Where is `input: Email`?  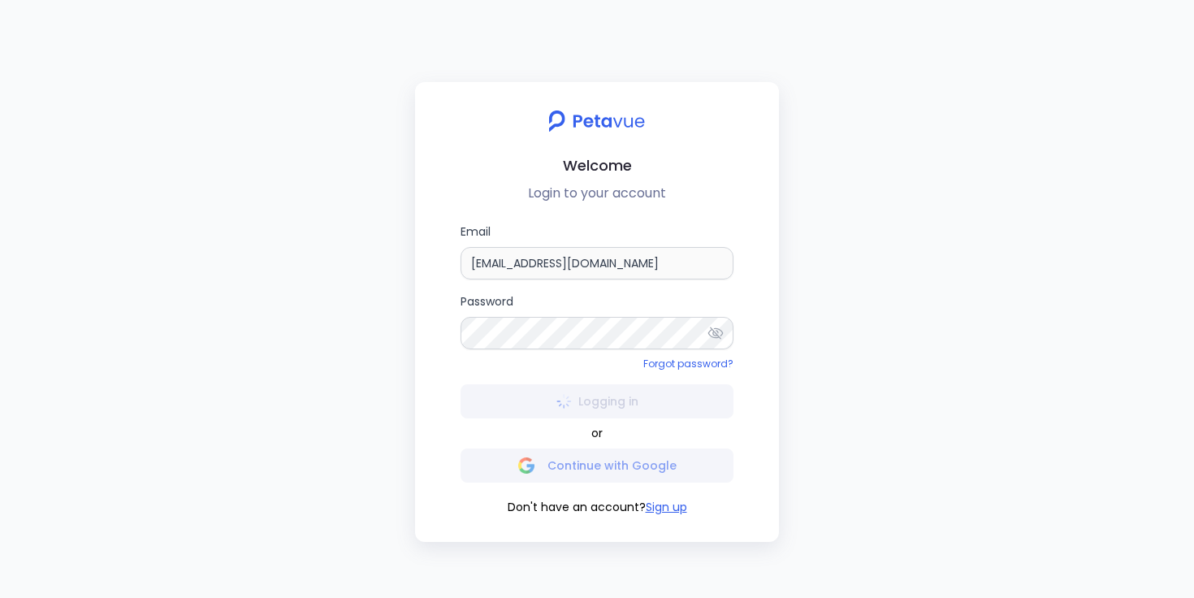
input: Email is located at coordinates (597, 263).